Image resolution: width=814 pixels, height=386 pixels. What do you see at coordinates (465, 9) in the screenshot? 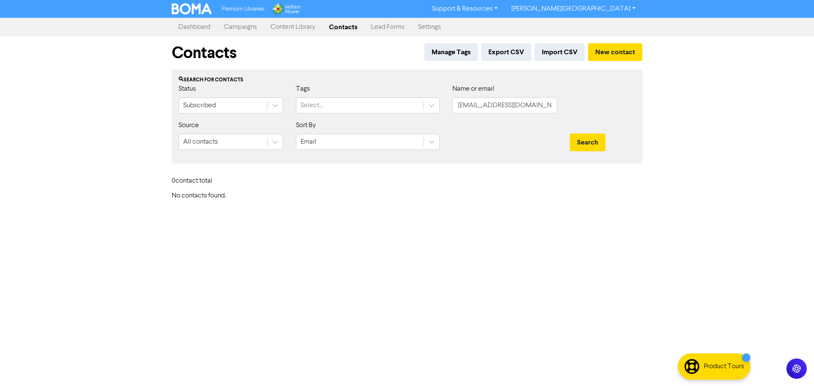
I see `a: Support & Resources` at bounding box center [465, 9].